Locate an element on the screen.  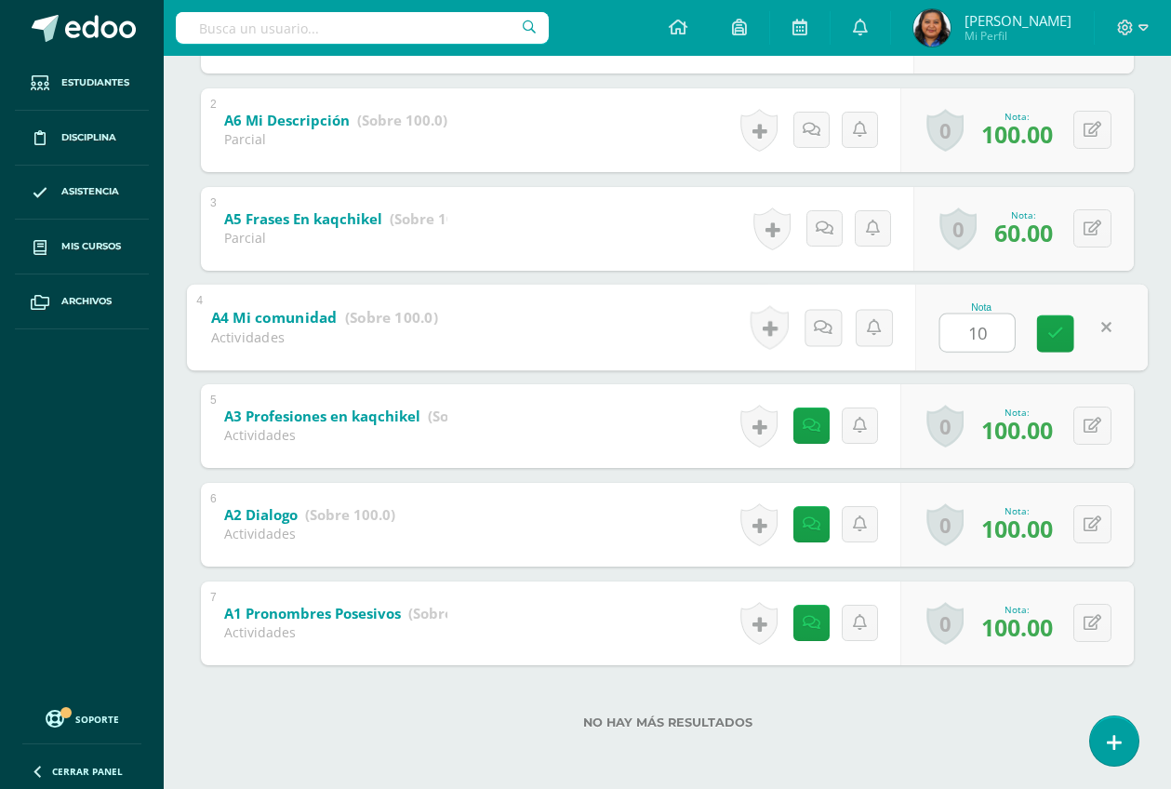
a: A3 Profesiones en kaqchikel (Sobre 100.0) is located at coordinates (371, 417).